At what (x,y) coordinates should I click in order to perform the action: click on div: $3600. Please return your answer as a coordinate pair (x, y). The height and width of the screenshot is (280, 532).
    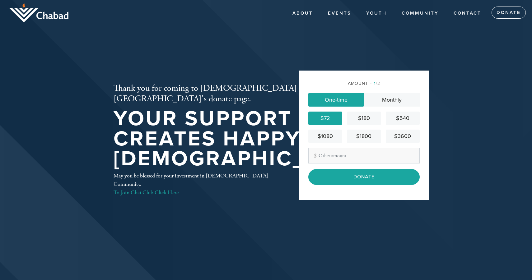
    Looking at the image, I should click on (402, 136).